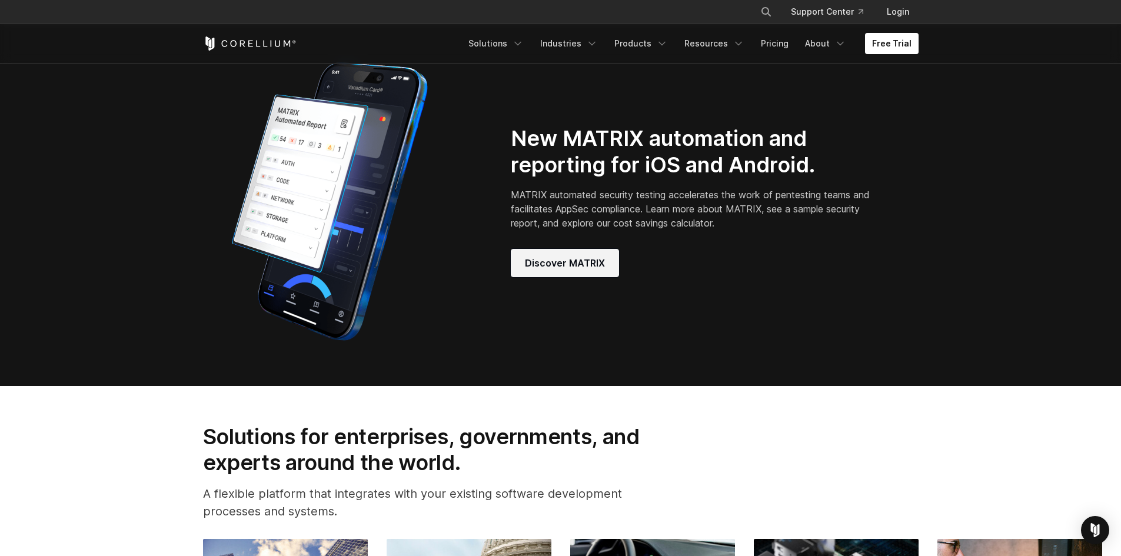 The width and height of the screenshot is (1121, 556). I want to click on p: A flexible platform that integrates with your existing software development processes and systems., so click(437, 502).